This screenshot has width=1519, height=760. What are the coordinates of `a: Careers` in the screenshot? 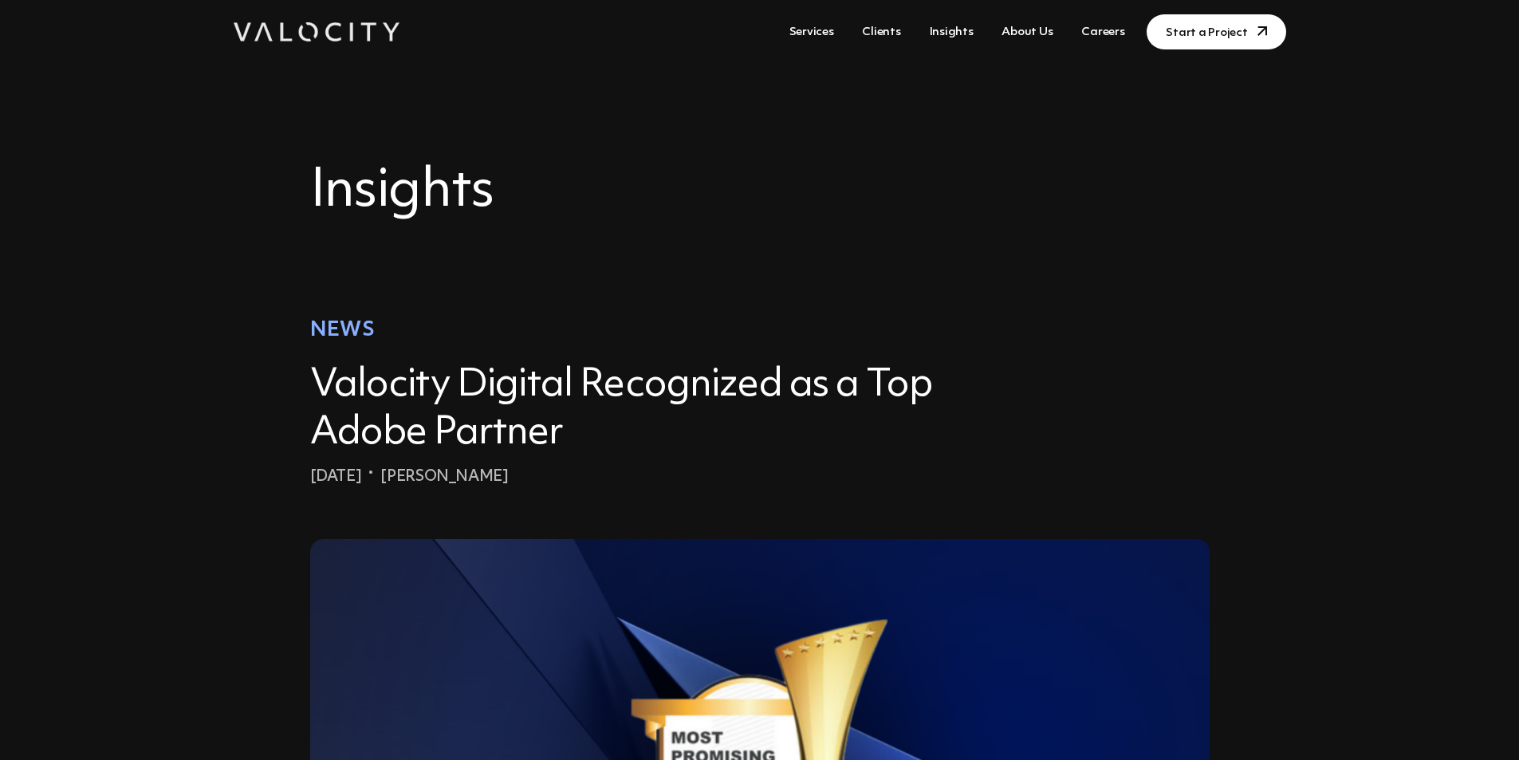 It's located at (1103, 32).